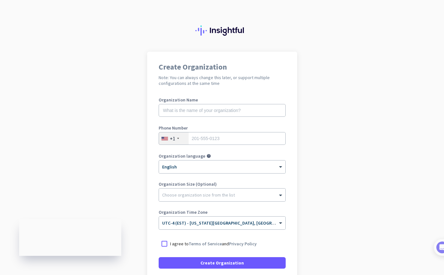 The height and width of the screenshot is (275, 444). Describe the element at coordinates (213, 244) in the screenshot. I see `p: I agree to and` at that location.